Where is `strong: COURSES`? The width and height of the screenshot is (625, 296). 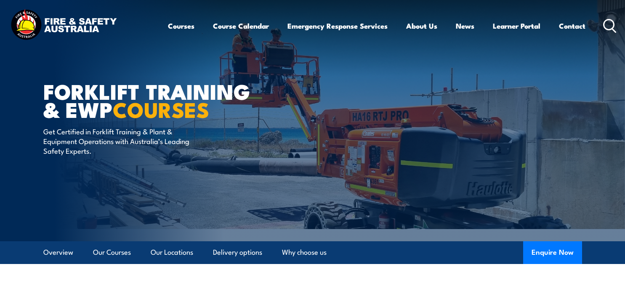
strong: COURSES is located at coordinates (161, 109).